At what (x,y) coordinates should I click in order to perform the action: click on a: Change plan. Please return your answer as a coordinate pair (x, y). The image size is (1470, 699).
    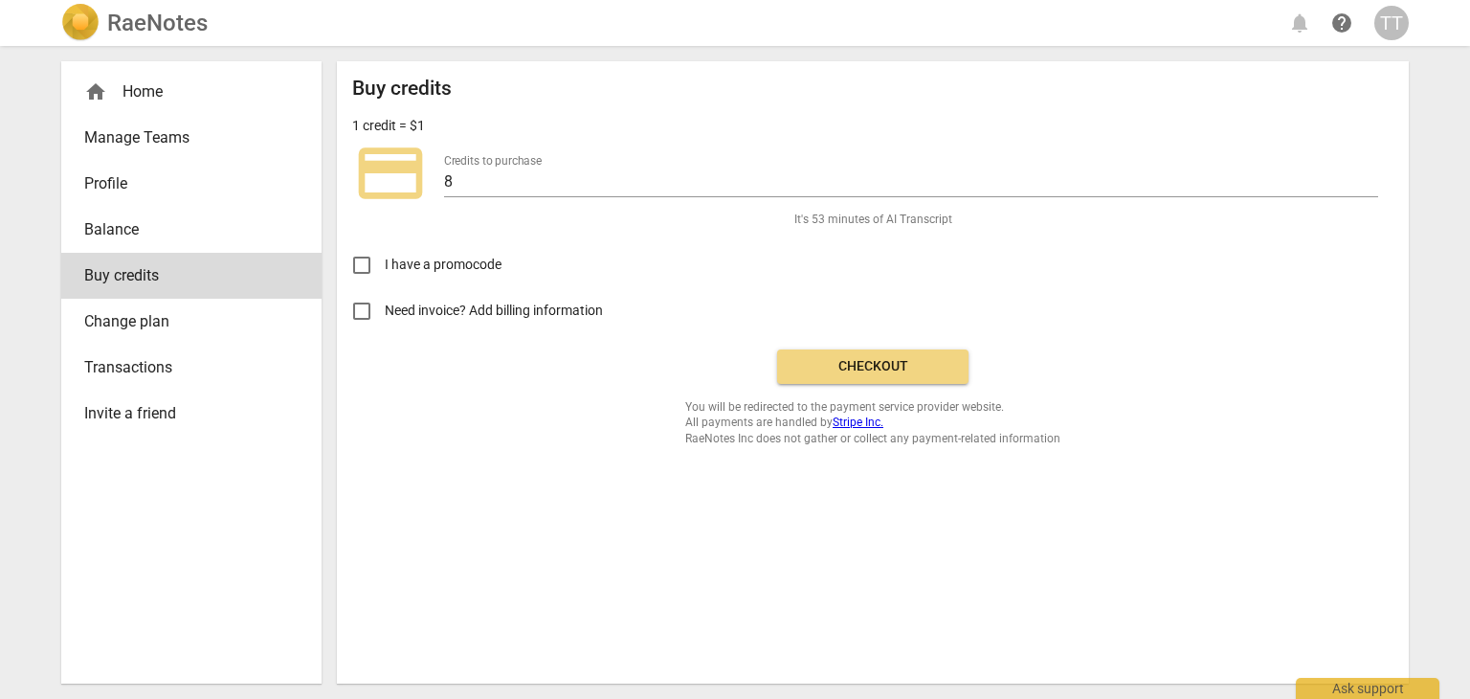
    Looking at the image, I should click on (191, 322).